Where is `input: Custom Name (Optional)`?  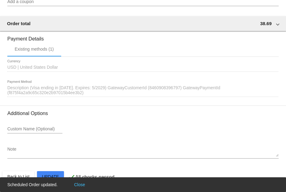
input: Custom Name (Optional) is located at coordinates (35, 129).